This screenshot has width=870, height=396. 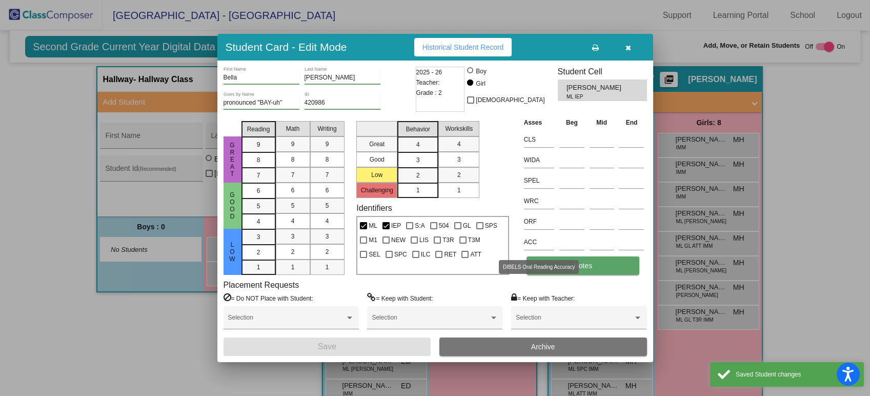 I want to click on span: ILC, so click(x=426, y=254).